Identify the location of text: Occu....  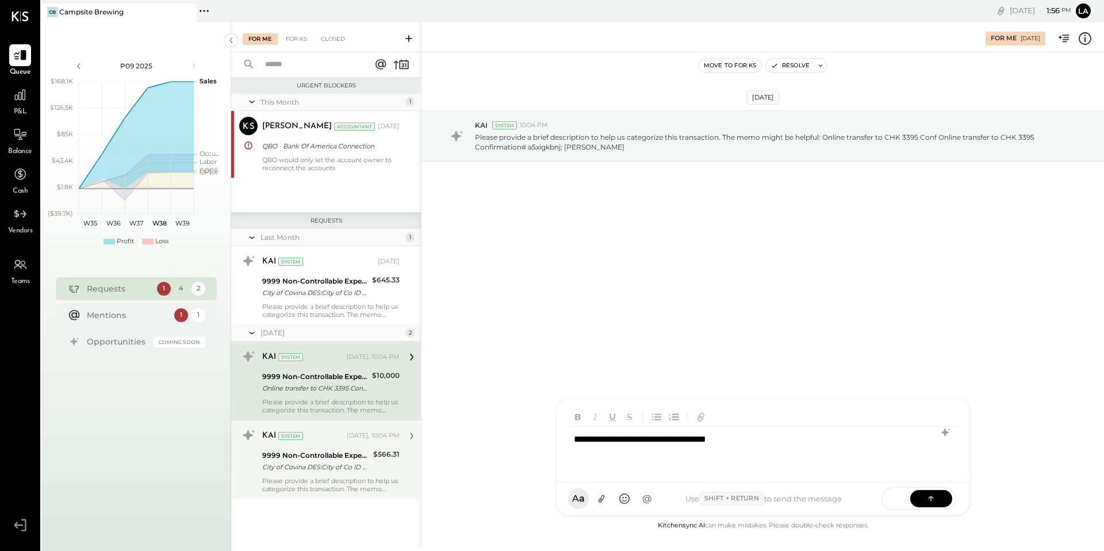
(209, 153).